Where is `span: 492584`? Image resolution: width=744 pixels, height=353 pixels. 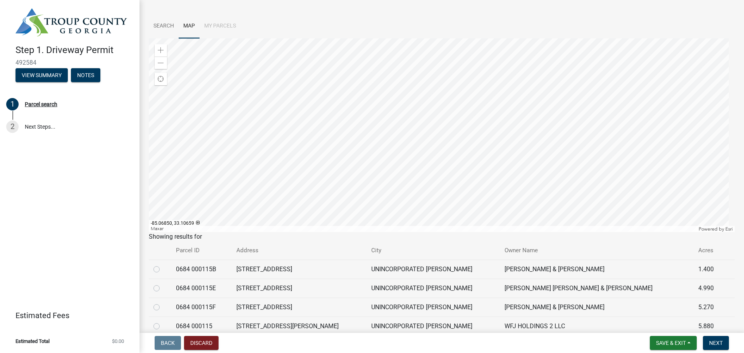 span: 492584 is located at coordinates (70, 62).